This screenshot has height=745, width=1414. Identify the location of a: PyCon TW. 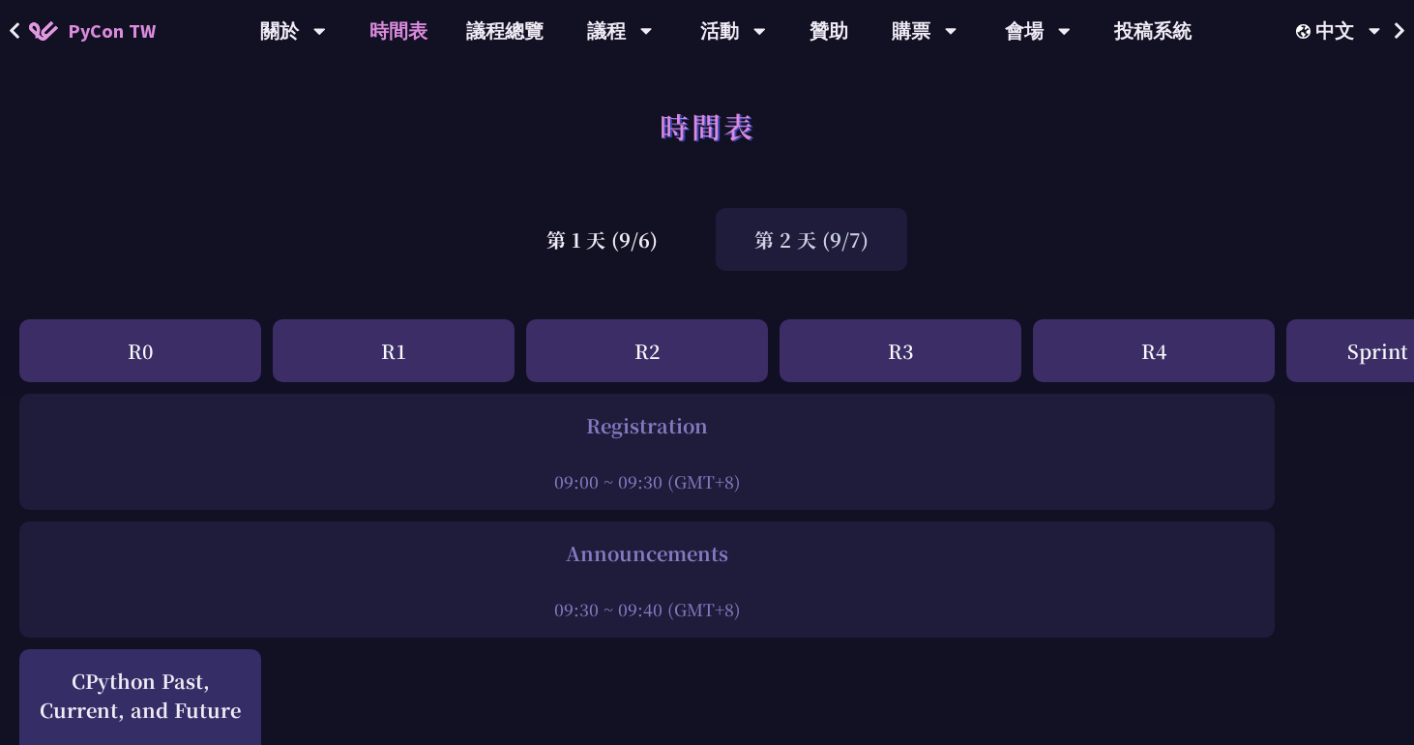
(92, 31).